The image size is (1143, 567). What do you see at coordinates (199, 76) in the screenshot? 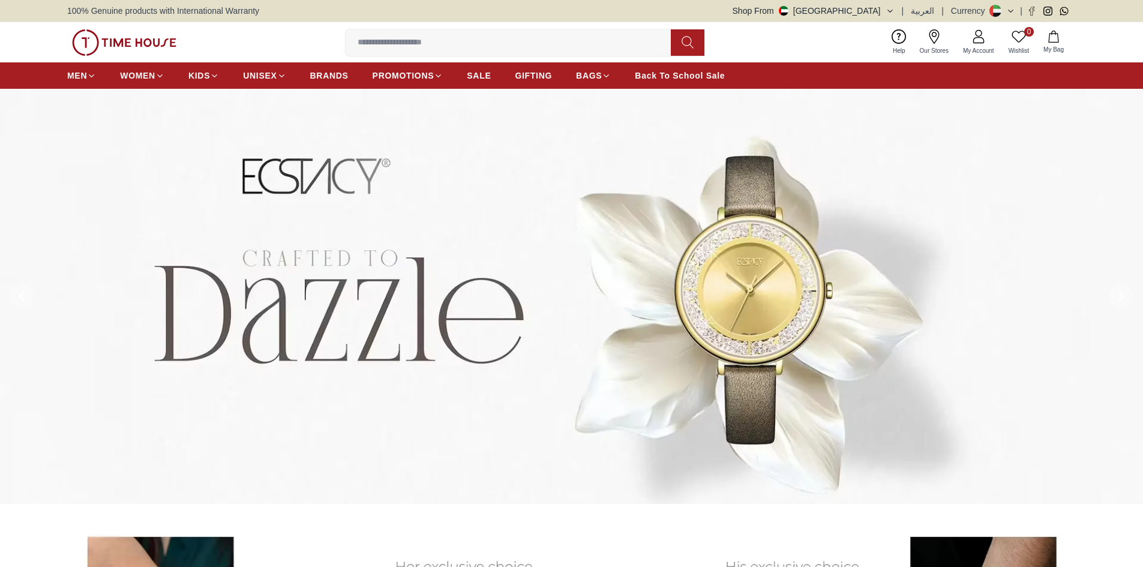
I see `span: KIDS` at bounding box center [199, 76].